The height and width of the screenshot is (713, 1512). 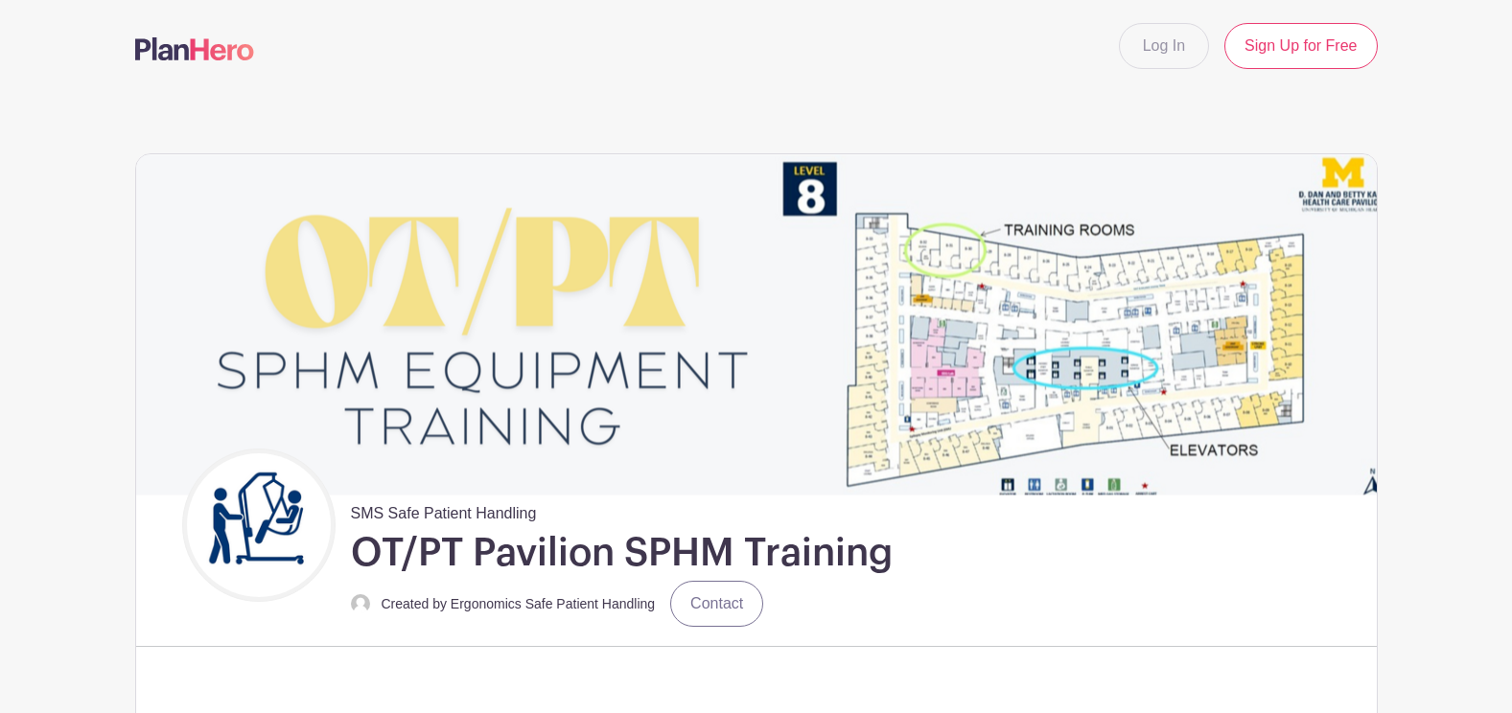 I want to click on span: SMS Safe Patient Handling, so click(x=444, y=510).